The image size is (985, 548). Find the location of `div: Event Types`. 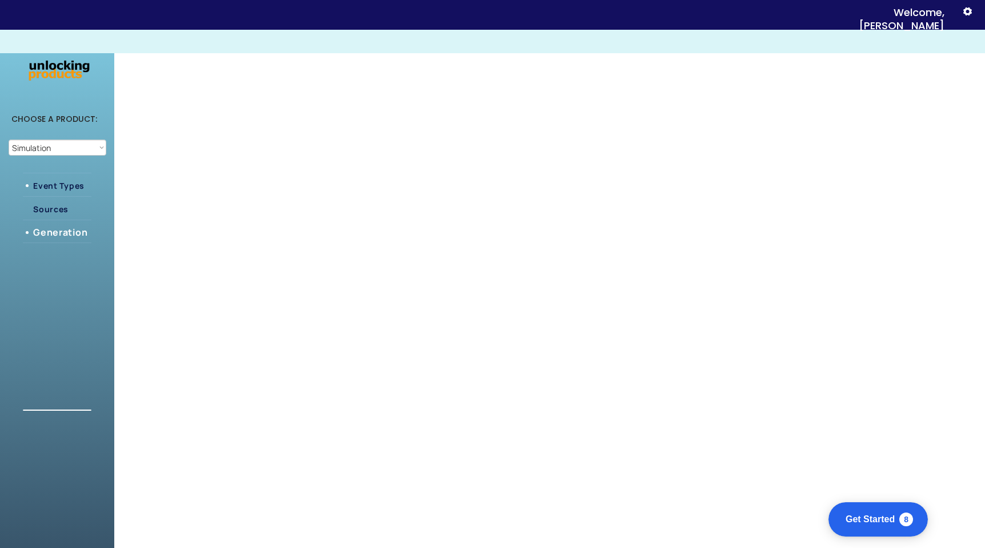

div: Event Types is located at coordinates (67, 185).